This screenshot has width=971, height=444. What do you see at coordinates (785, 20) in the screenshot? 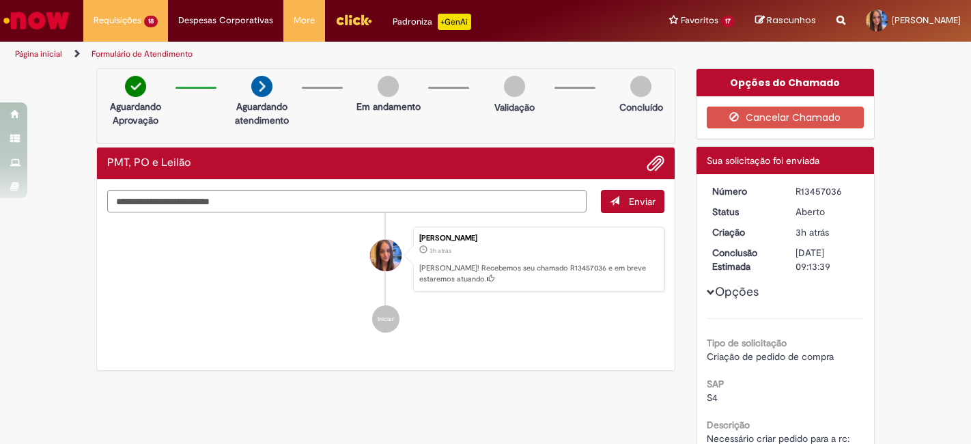
I see `a: Rascunhos` at bounding box center [785, 20].